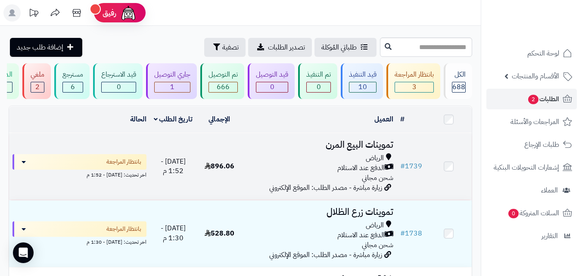 This screenshot has width=582, height=276. Describe the element at coordinates (219, 234) in the screenshot. I see `span: 528.80` at that location.